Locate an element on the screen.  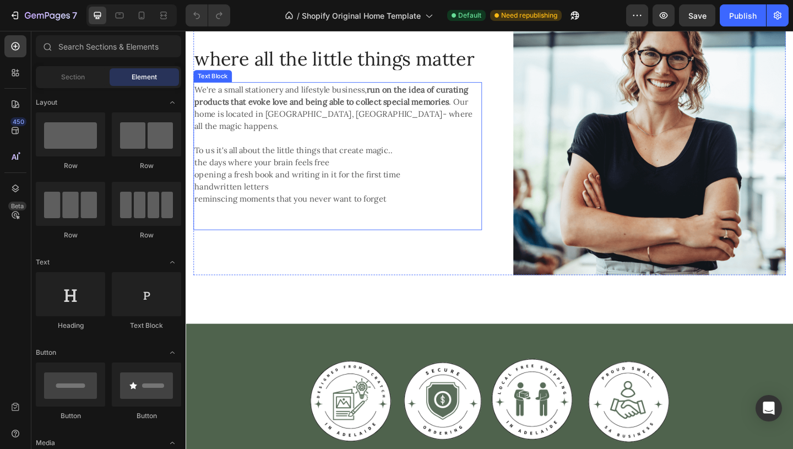
img: Alt Image is located at coordinates (279, 403).